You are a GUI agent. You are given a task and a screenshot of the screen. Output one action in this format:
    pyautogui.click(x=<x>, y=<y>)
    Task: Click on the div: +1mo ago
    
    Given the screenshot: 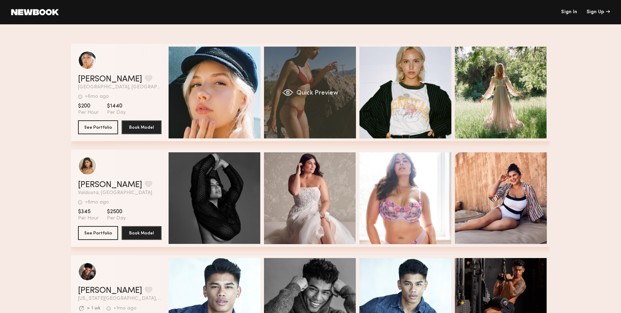 What is the action you would take?
    pyautogui.click(x=125, y=309)
    